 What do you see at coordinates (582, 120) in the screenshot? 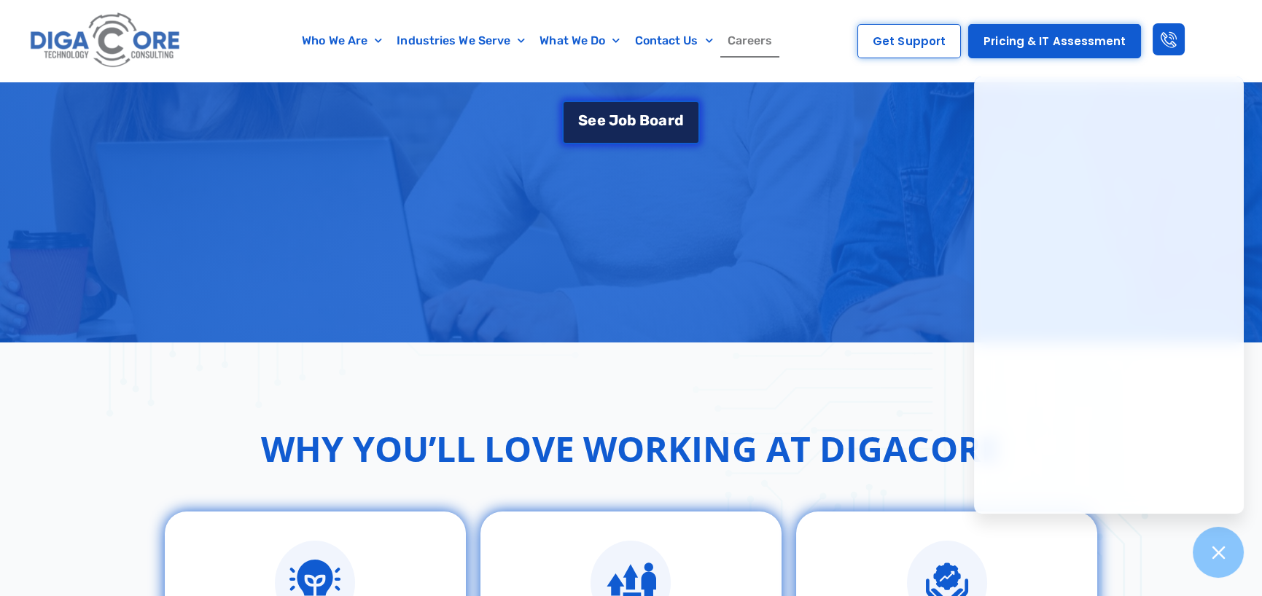
I see `span: S` at bounding box center [582, 120].